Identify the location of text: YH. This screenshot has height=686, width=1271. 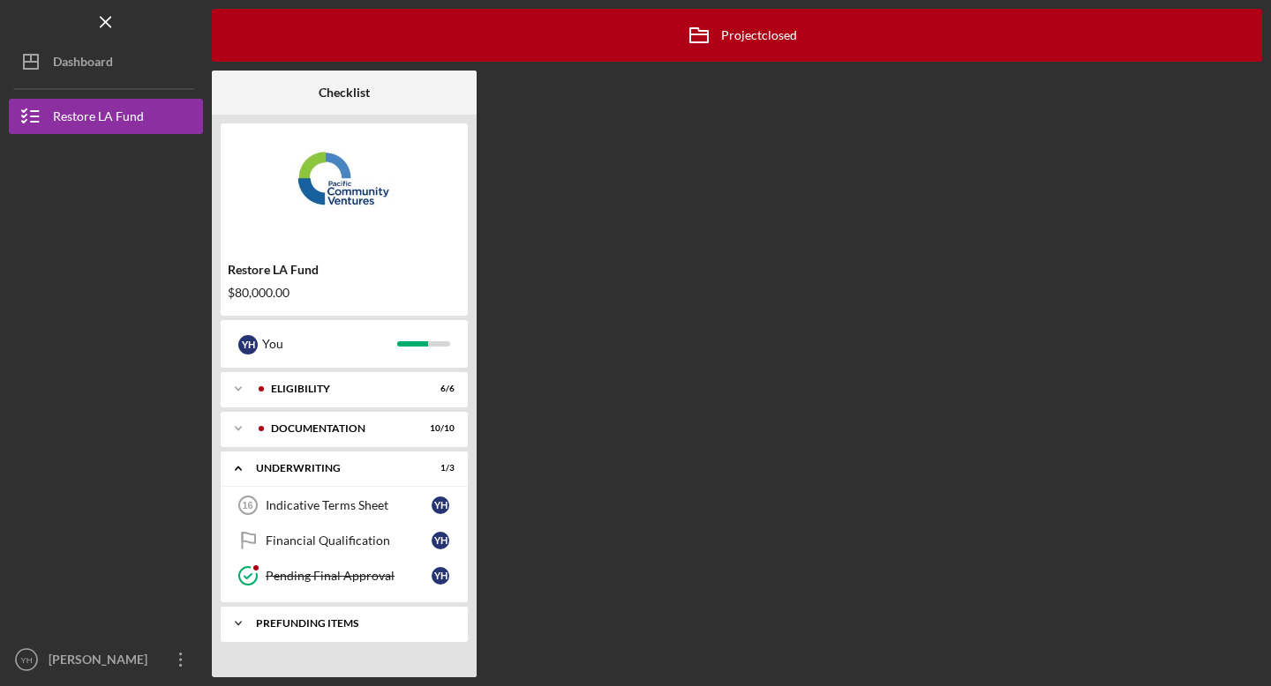
(26, 660).